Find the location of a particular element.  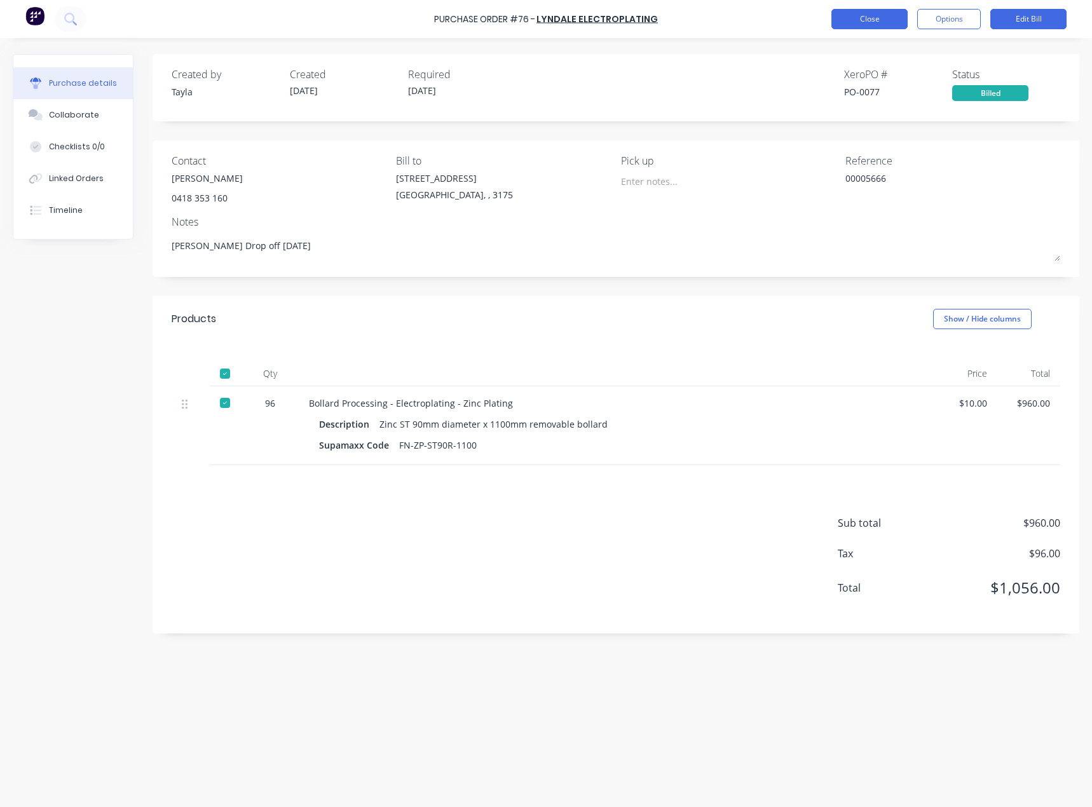

div: Contact is located at coordinates (279, 161).